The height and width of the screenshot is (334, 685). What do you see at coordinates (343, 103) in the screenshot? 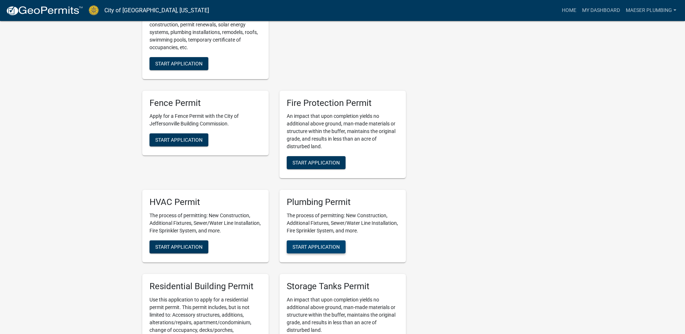
I see `h5: Fire Protection Permit` at bounding box center [343, 103].